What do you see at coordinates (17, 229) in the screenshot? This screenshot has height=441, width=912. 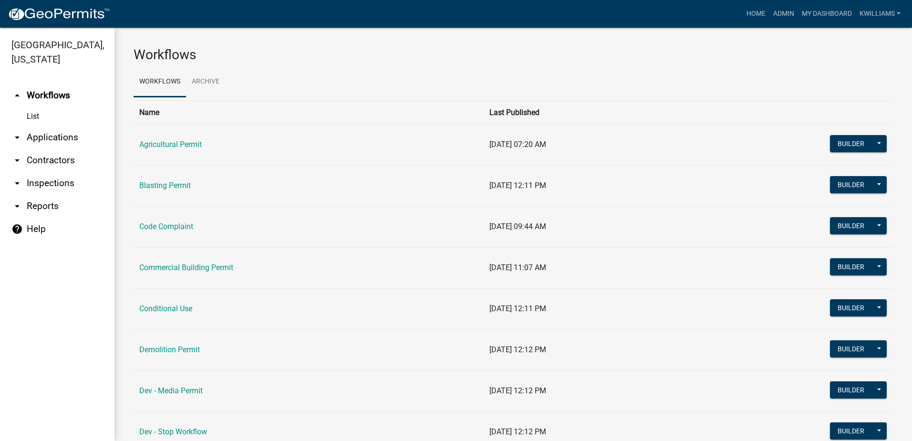 I see `i: help` at bounding box center [17, 229].